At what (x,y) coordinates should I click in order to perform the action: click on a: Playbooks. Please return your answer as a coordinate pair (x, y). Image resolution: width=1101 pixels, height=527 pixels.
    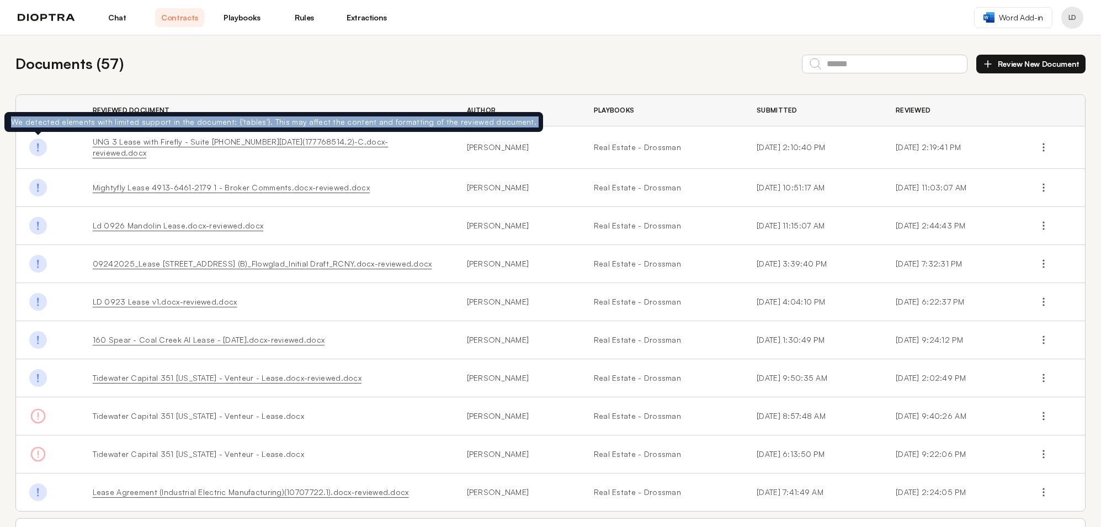
    Looking at the image, I should click on (242, 18).